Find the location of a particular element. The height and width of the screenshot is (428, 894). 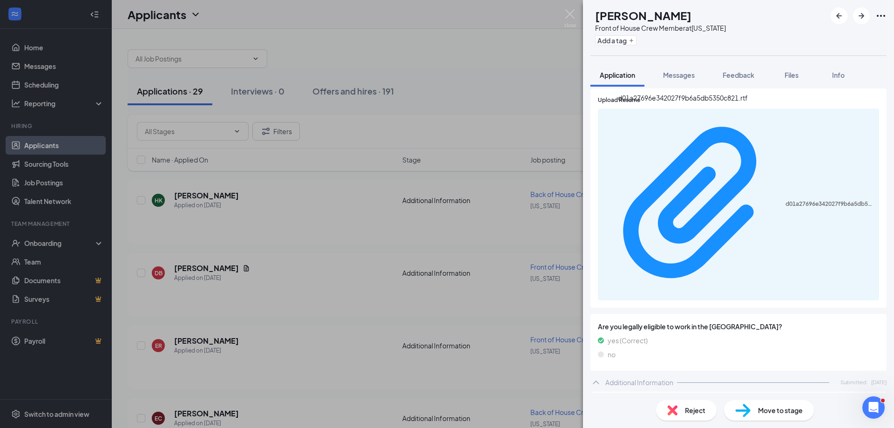

span: Reject is located at coordinates (695, 410).